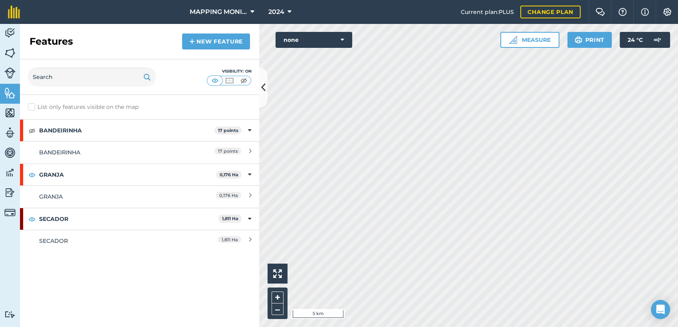 The width and height of the screenshot is (678, 327). What do you see at coordinates (230, 219) in the screenshot?
I see `strong: 1,811 Ha` at bounding box center [230, 219].